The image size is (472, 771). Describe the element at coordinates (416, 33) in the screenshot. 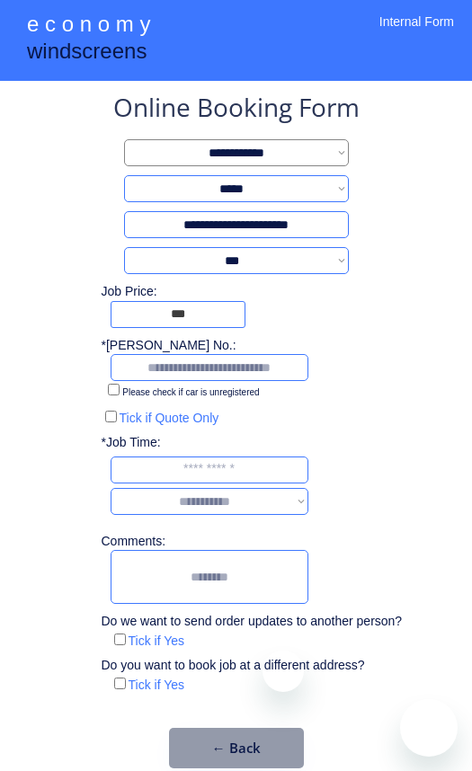

I see `div: Internal Form` at that location.